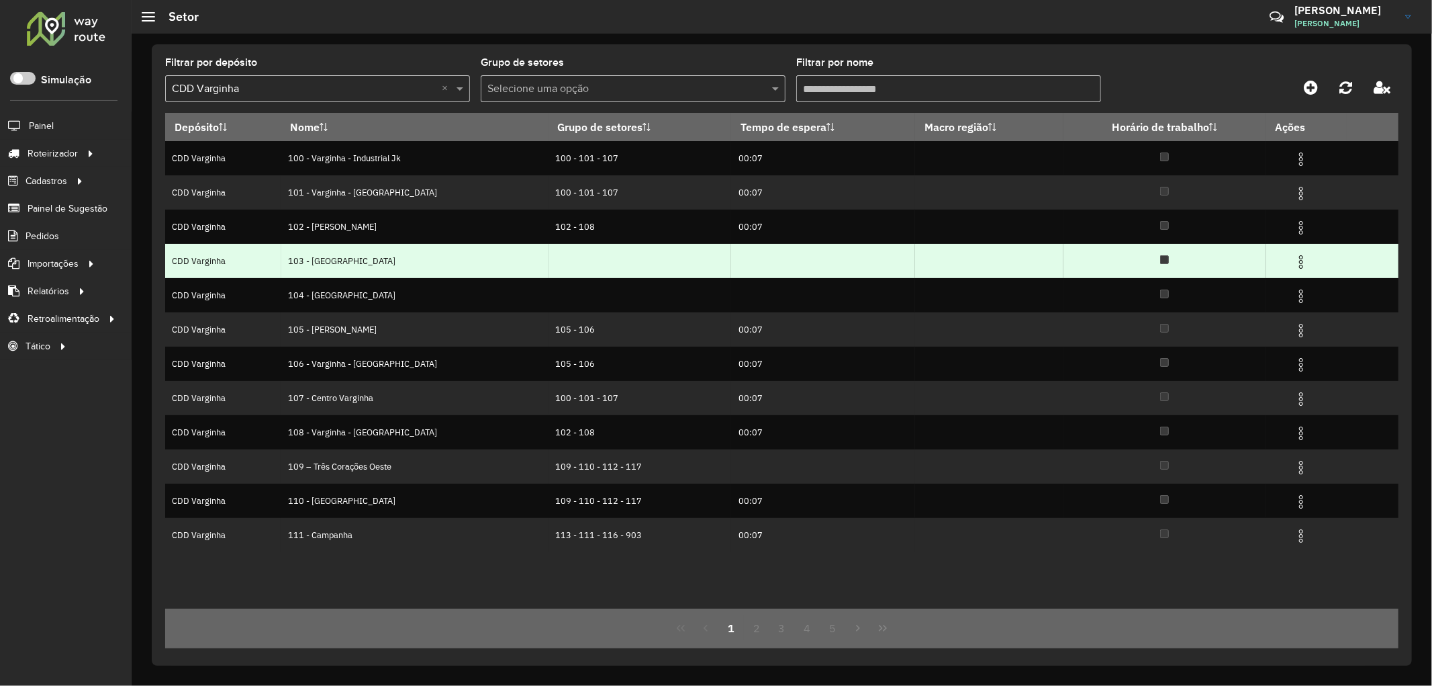 This screenshot has width=1432, height=686. Describe the element at coordinates (823, 127) in the screenshot. I see `th: Tempo de espera` at that location.